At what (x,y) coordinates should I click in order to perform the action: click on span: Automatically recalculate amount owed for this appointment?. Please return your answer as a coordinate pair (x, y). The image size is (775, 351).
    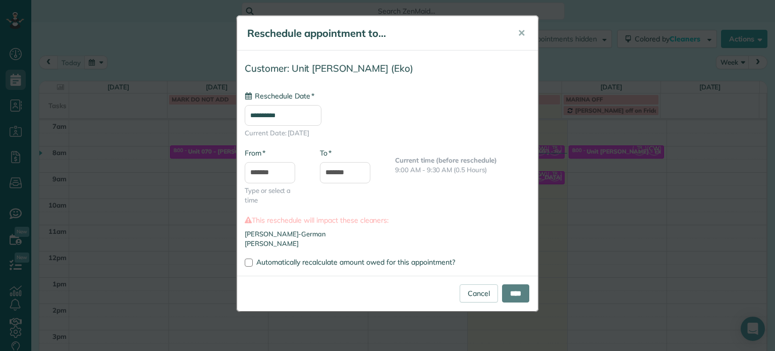
    Looking at the image, I should click on (356, 262).